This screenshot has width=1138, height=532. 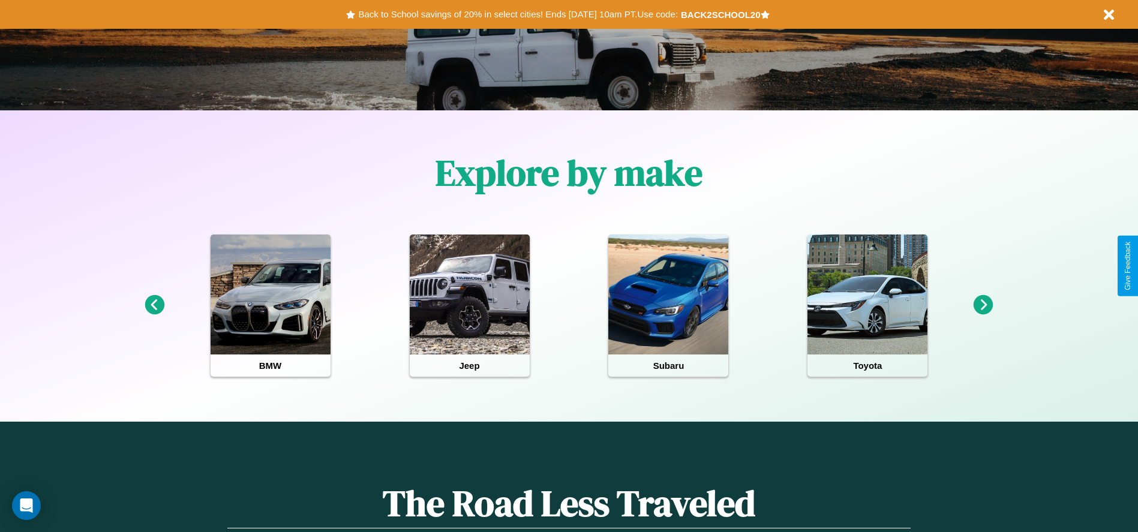 What do you see at coordinates (721, 14) in the screenshot?
I see `b: BACK2SCHOOL20` at bounding box center [721, 14].